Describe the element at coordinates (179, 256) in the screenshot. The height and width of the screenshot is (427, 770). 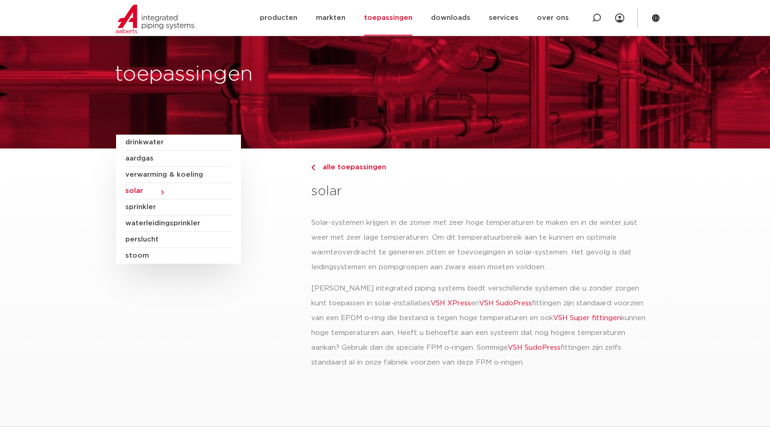
I see `a: stoom` at that location.